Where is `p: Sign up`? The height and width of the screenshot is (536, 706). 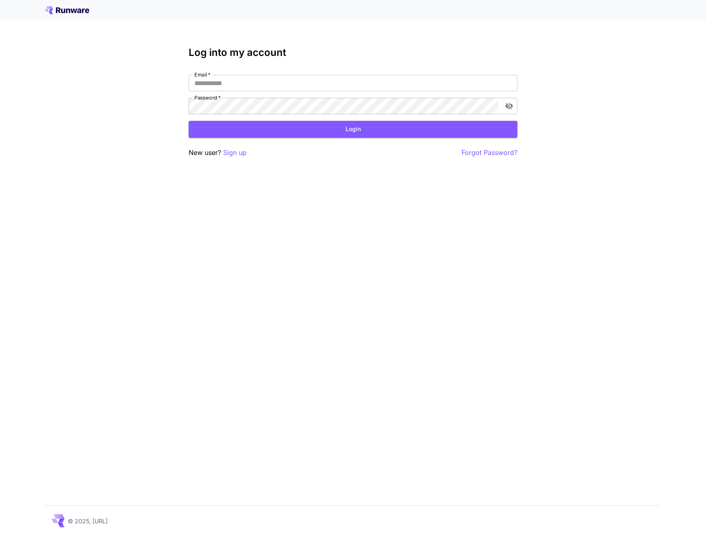 p: Sign up is located at coordinates (235, 152).